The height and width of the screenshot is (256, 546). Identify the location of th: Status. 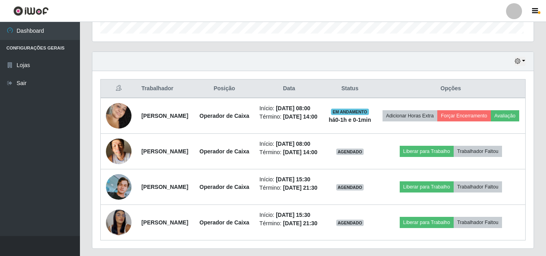
(350, 89).